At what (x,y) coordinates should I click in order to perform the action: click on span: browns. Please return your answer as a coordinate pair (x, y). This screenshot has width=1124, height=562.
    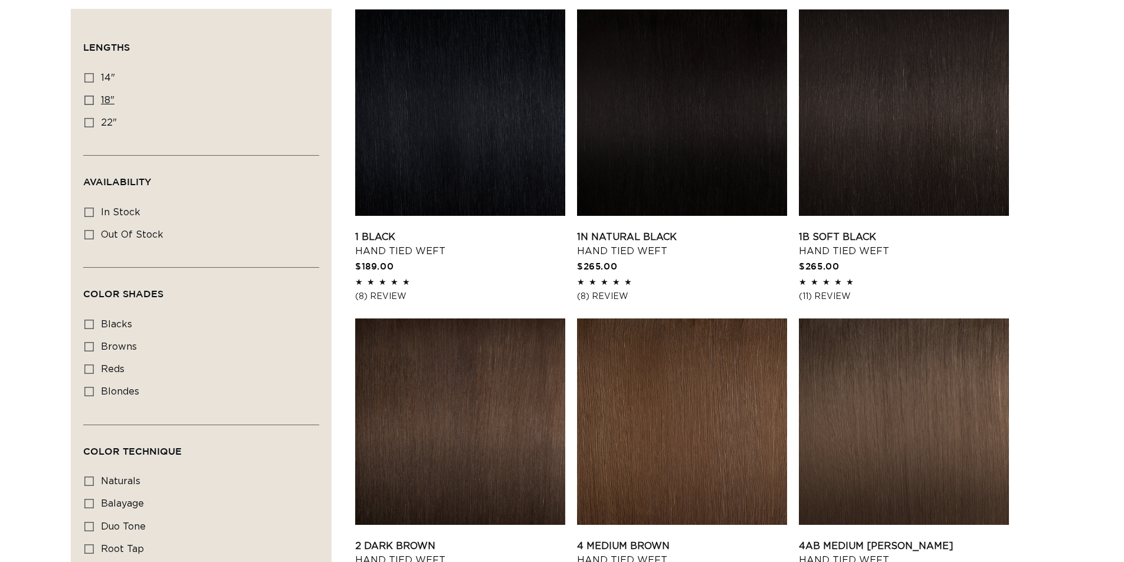
    Looking at the image, I should click on (119, 347).